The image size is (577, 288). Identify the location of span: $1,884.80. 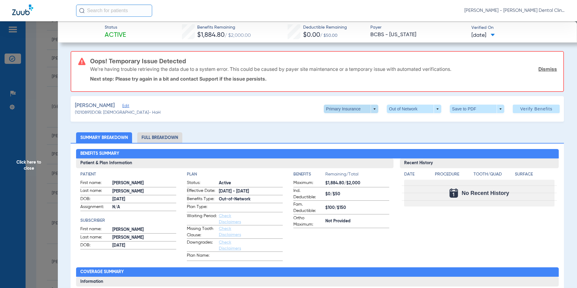
(211, 35).